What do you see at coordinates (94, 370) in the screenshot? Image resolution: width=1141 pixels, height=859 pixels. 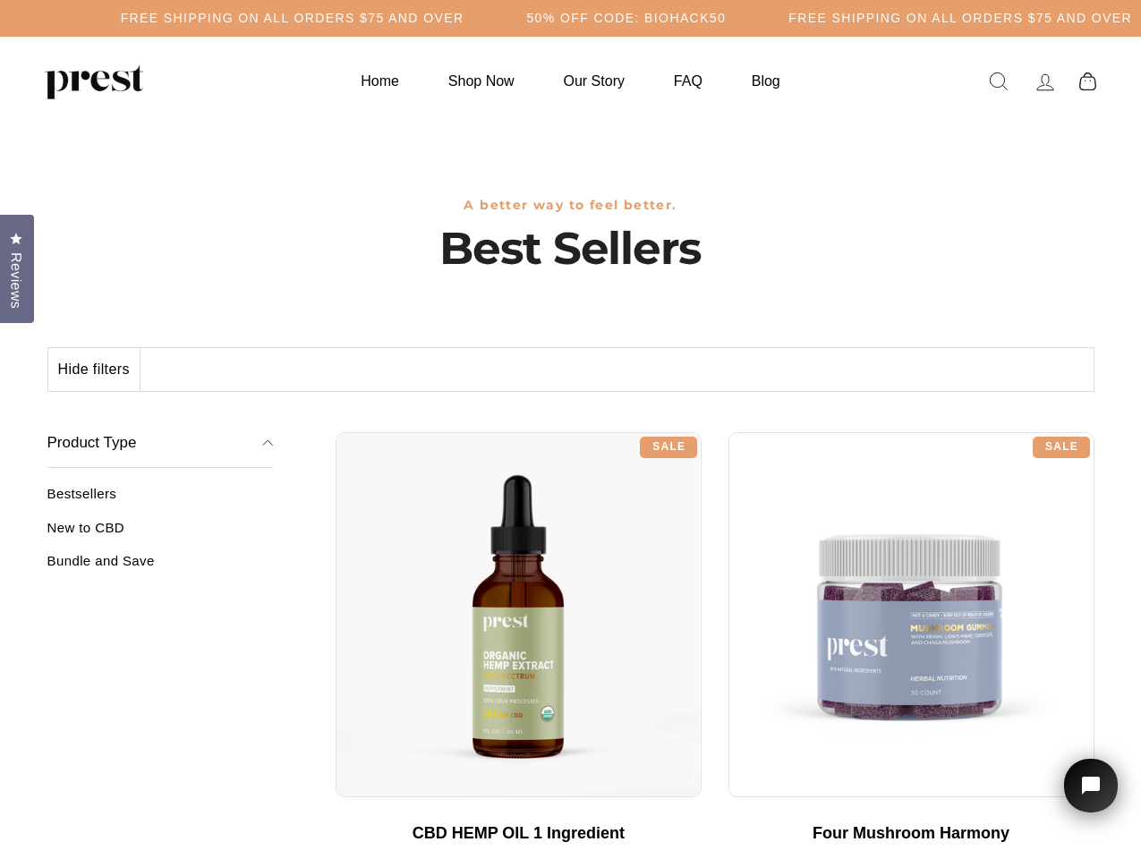 I see `button: Hide filters` at bounding box center [94, 370].